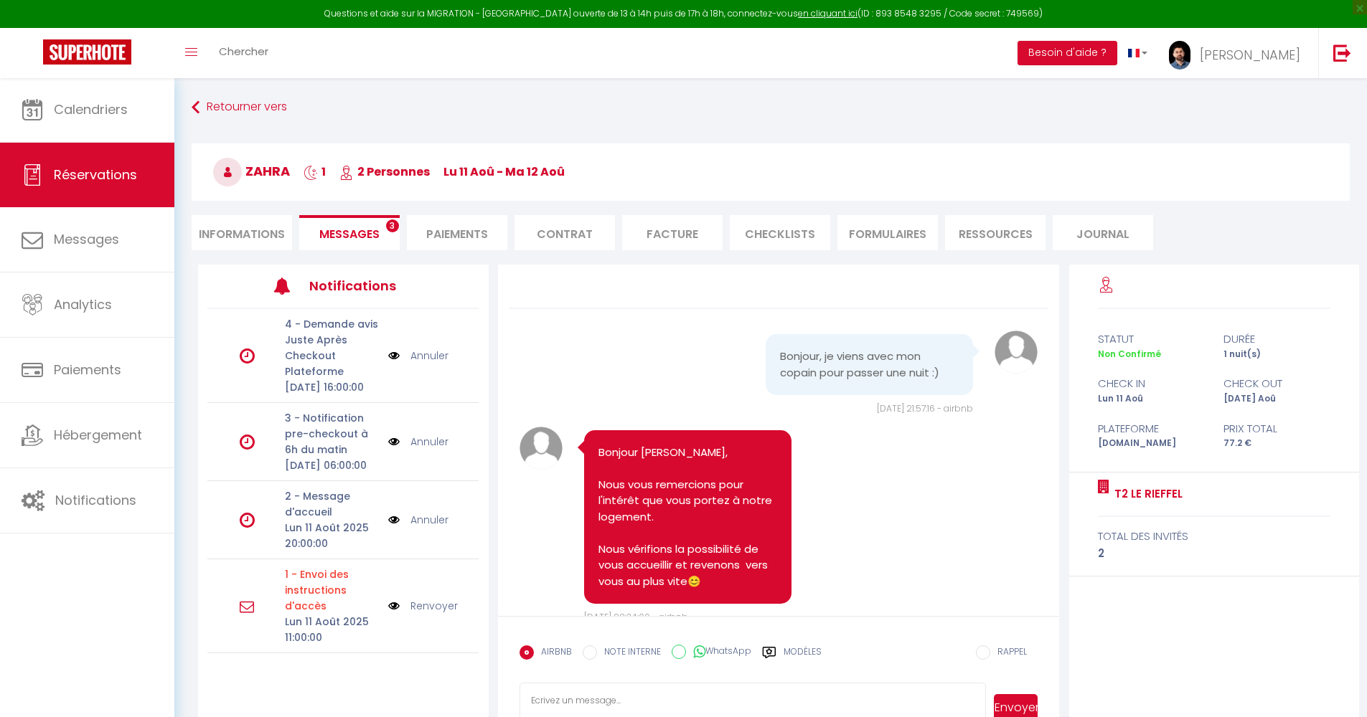  What do you see at coordinates (1151, 429) in the screenshot?
I see `div: Plateforme` at bounding box center [1151, 429].